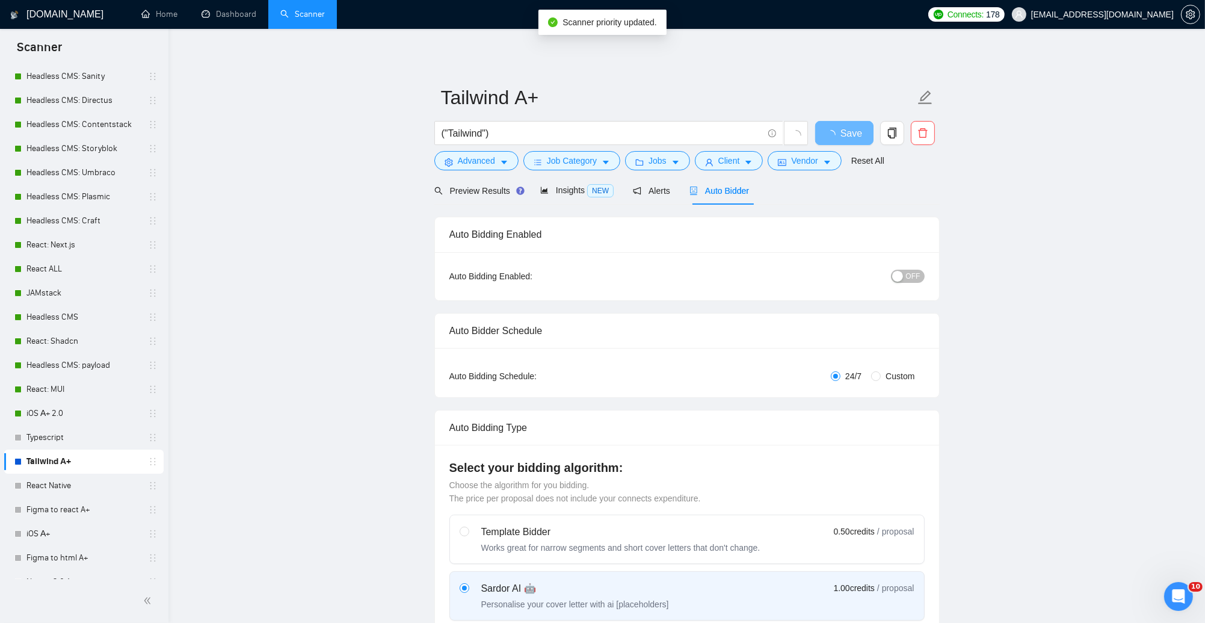 The height and width of the screenshot is (623, 1205). I want to click on span: Advanced, so click(477, 161).